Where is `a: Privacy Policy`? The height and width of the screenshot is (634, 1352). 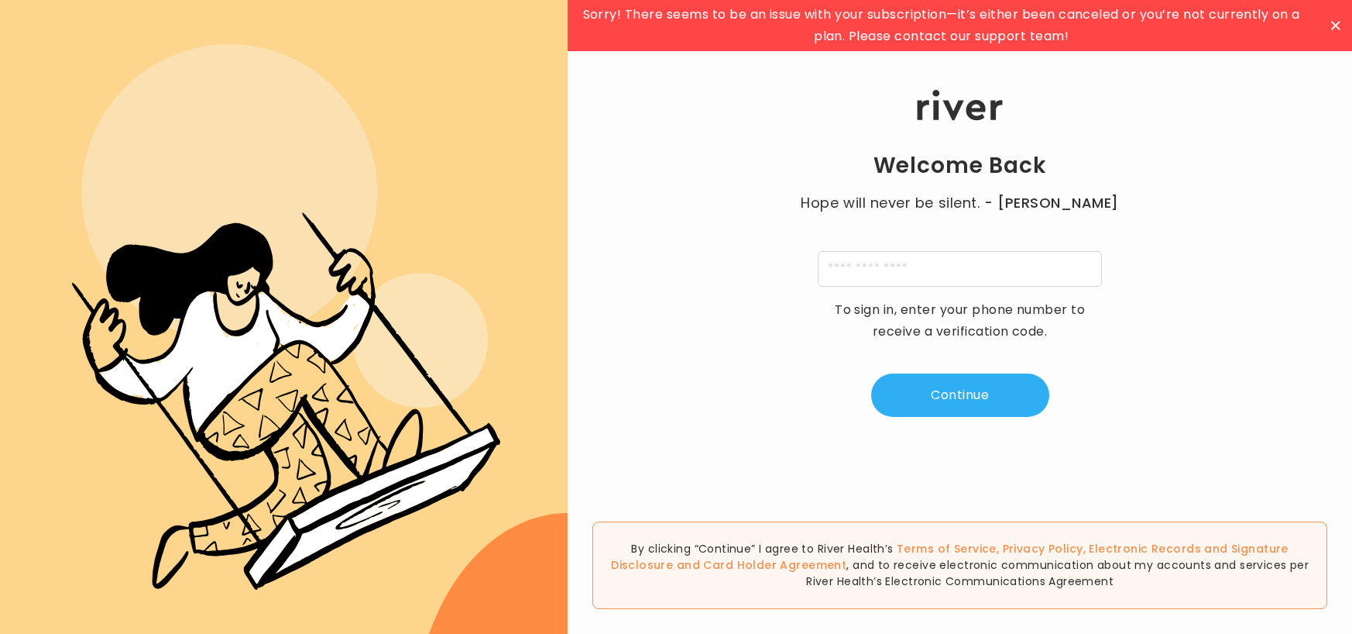
a: Privacy Policy is located at coordinates (1043, 548).